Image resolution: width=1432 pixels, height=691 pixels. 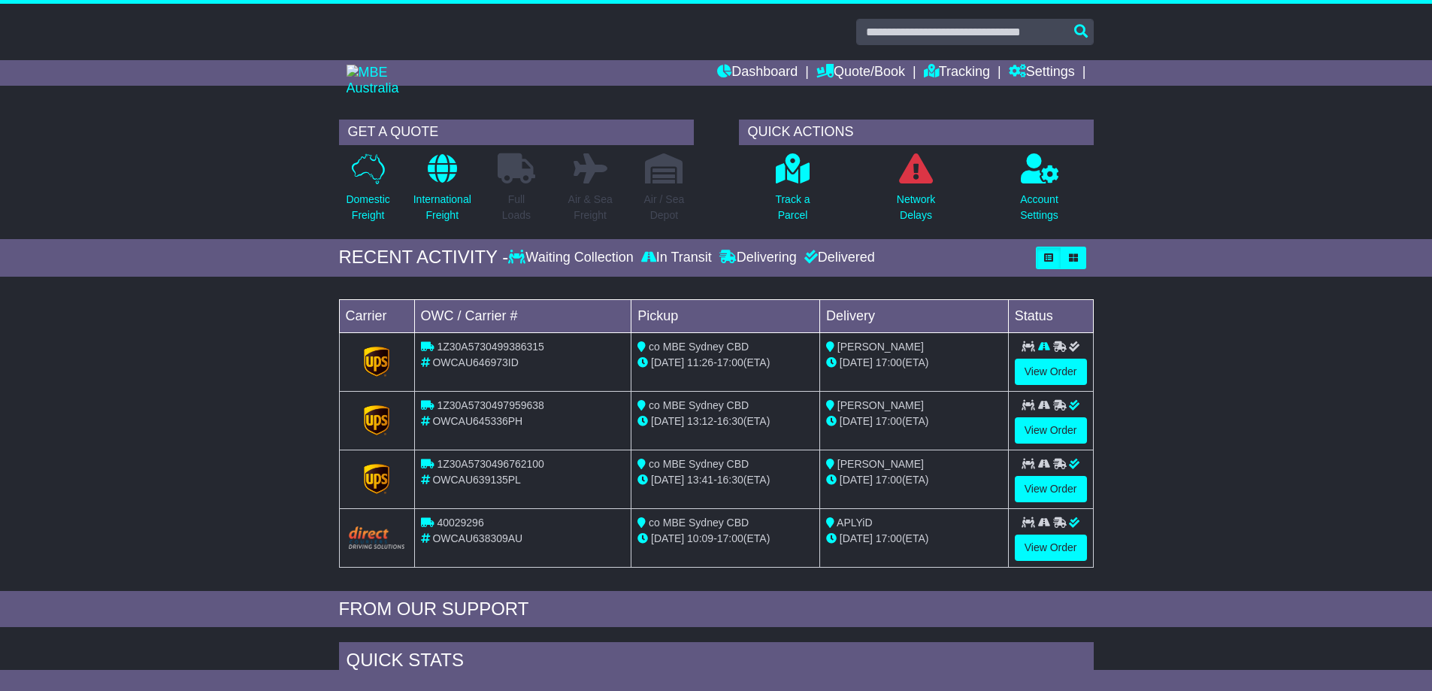 What do you see at coordinates (757, 258) in the screenshot?
I see `div: Delivering` at bounding box center [757, 258].